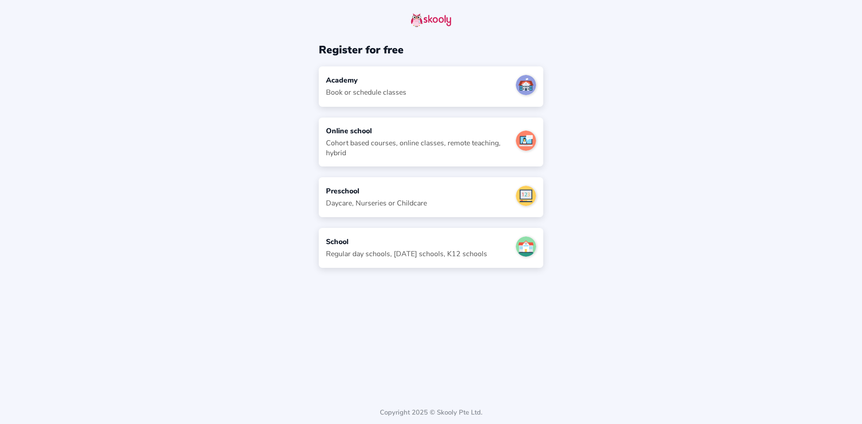 The width and height of the screenshot is (862, 424). What do you see at coordinates (376, 191) in the screenshot?
I see `div: Preschool` at bounding box center [376, 191].